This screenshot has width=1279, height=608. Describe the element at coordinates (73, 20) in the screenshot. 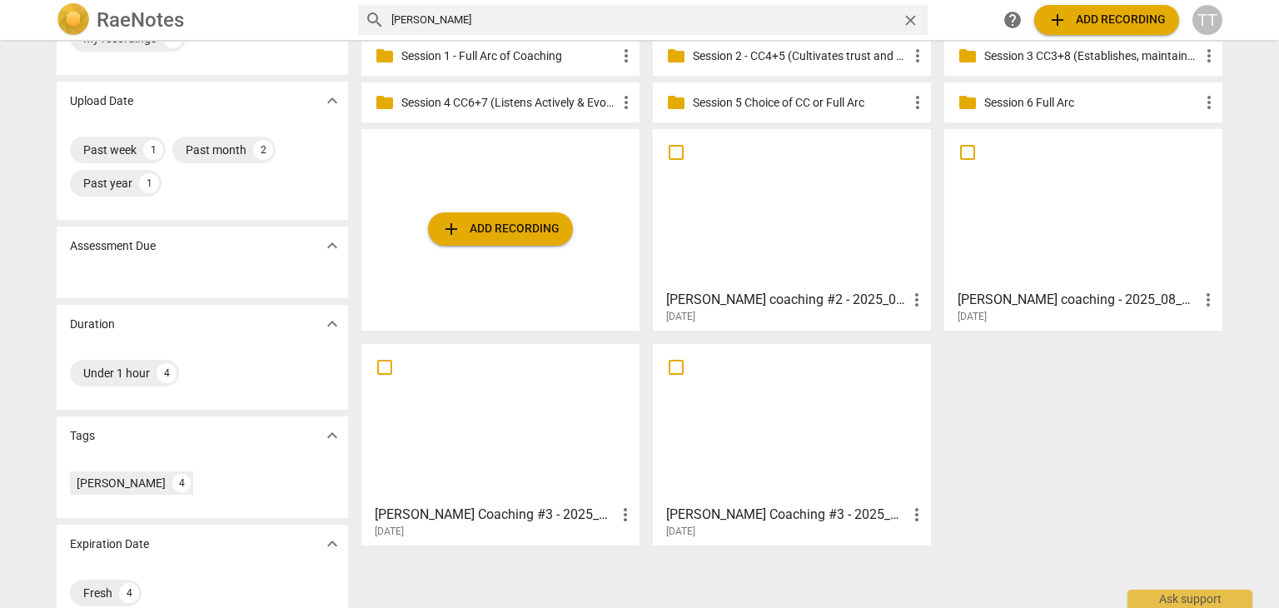

I see `img: Logo` at that location.